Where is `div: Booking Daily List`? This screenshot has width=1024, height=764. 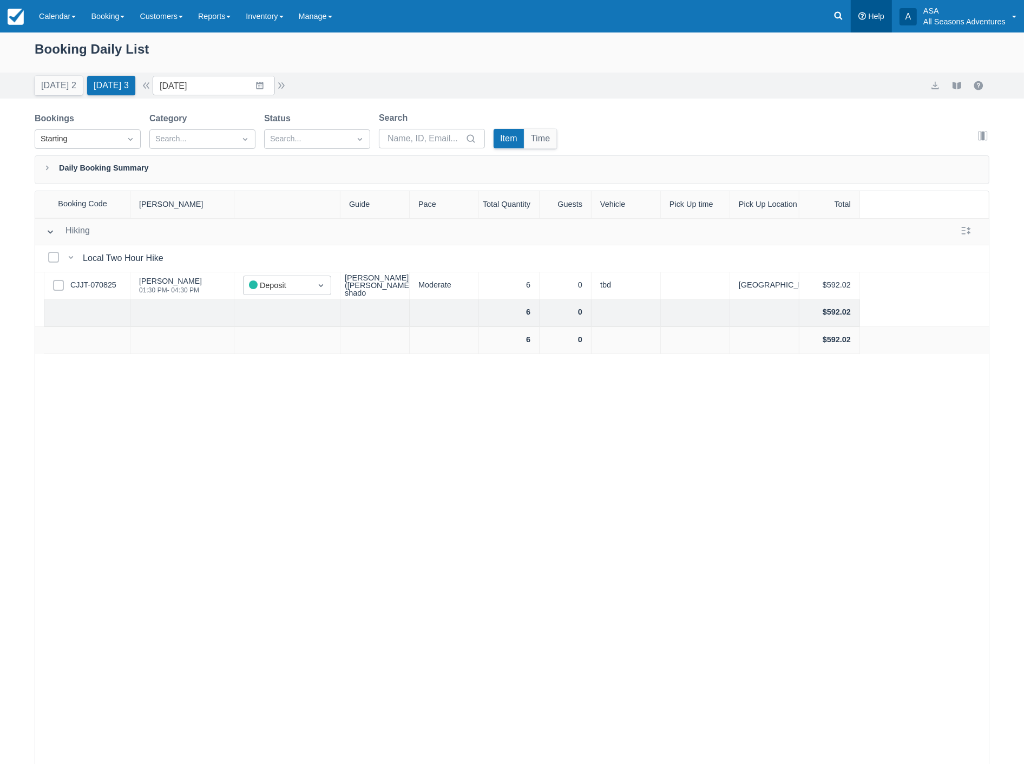 div: Booking Daily List is located at coordinates (512, 55).